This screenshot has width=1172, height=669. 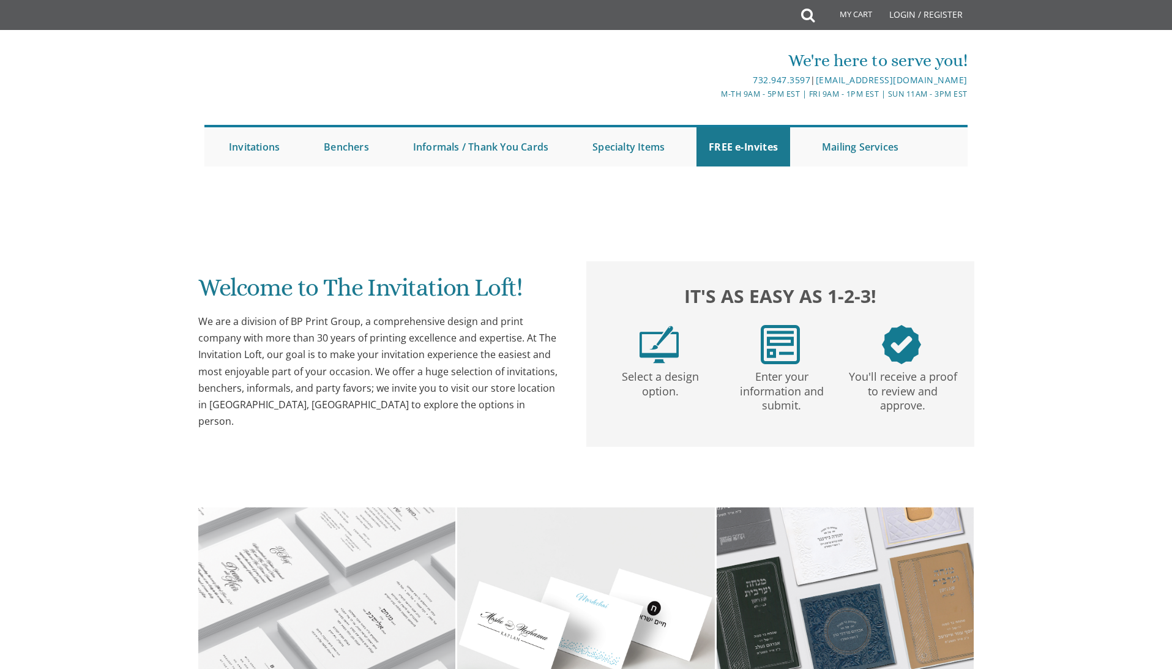 What do you see at coordinates (659, 345) in the screenshot?
I see `img: step1.png` at bounding box center [659, 345].